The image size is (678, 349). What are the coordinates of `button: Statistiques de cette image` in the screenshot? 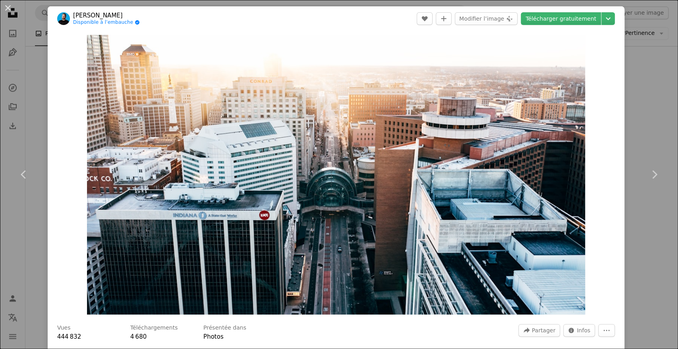 It's located at (579, 331).